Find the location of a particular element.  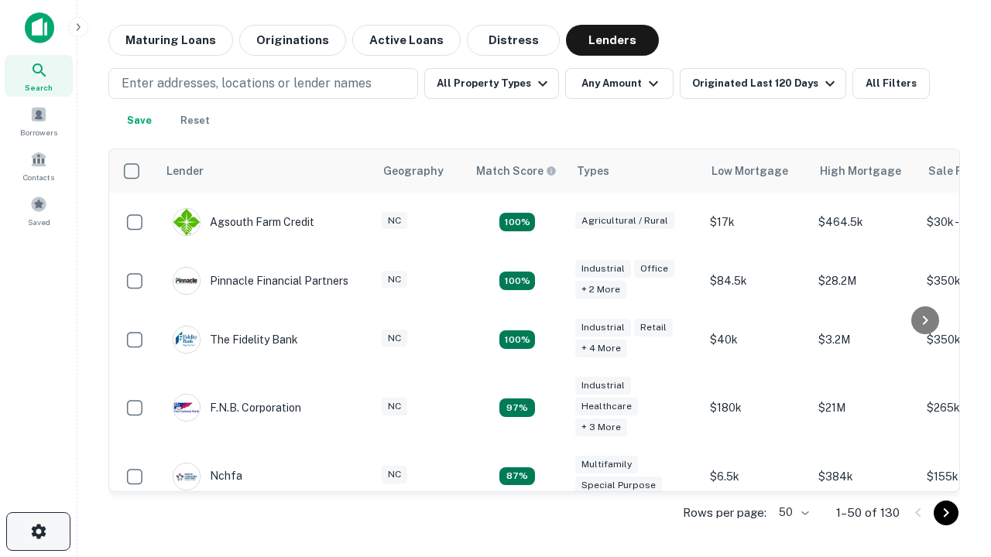

div: Retail is located at coordinates (653, 327).